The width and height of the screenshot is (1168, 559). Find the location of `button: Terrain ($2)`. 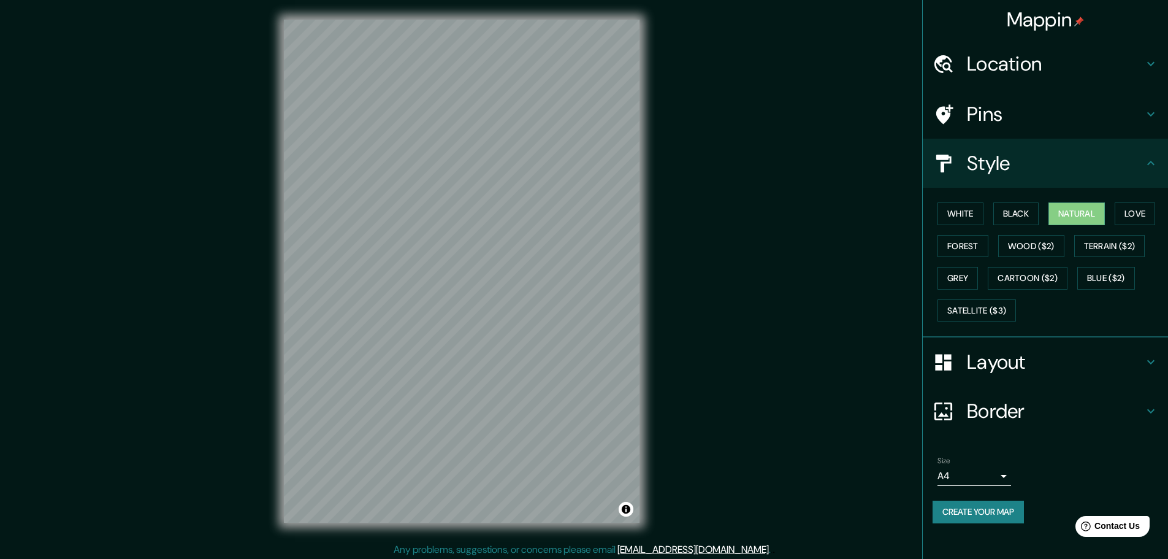

button: Terrain ($2) is located at coordinates (1110, 246).